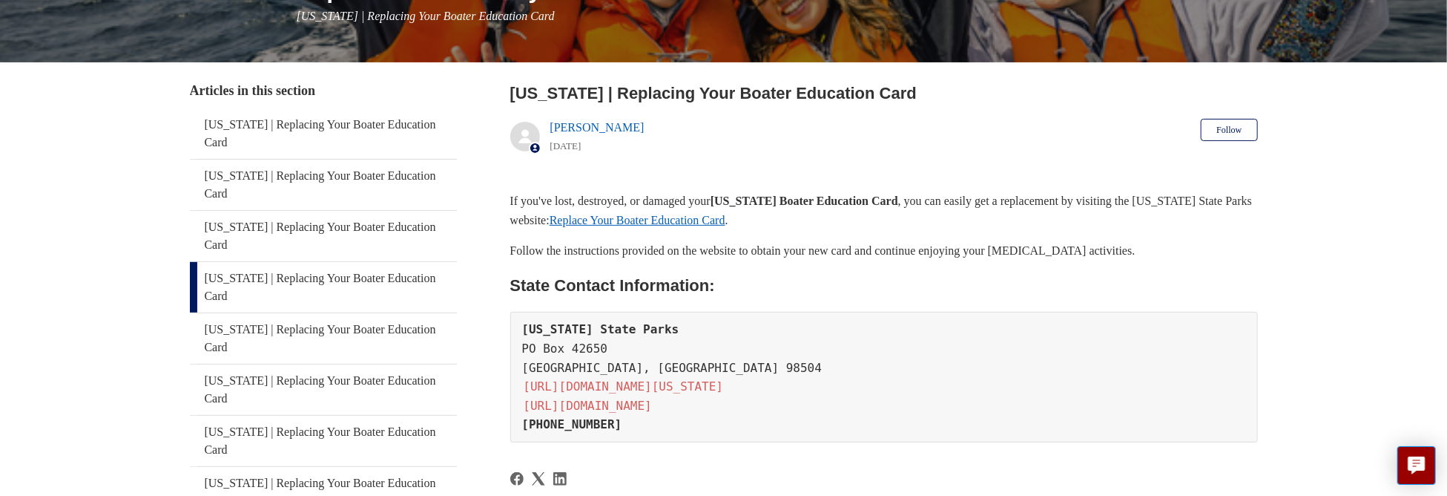 This screenshot has width=1447, height=496. What do you see at coordinates (517, 478) in the screenshot?
I see `a: Facebook` at bounding box center [517, 478].